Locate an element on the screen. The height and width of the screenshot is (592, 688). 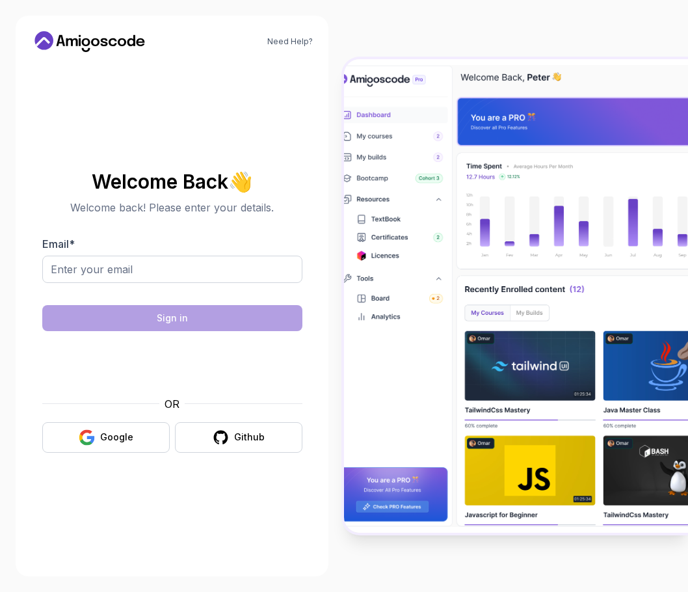
button: Google is located at coordinates (106, 437).